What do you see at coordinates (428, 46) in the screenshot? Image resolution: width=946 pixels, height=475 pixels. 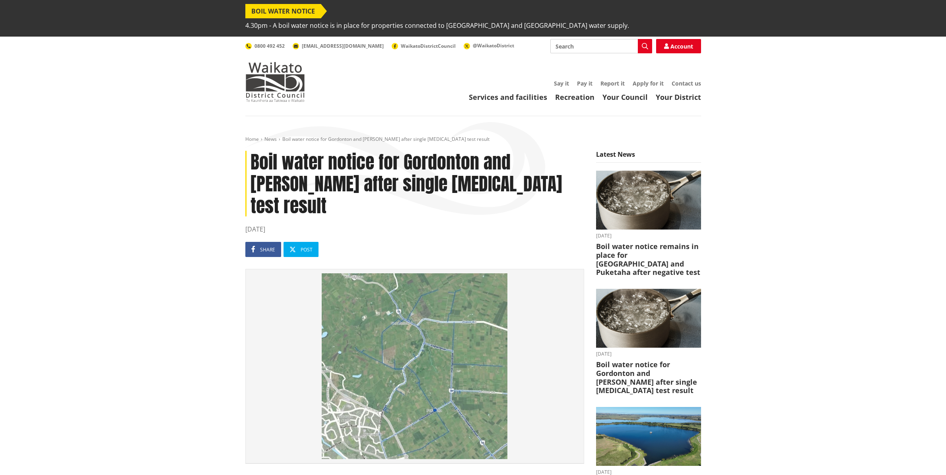 I see `span: WaikatoDistrictCouncil` at bounding box center [428, 46].